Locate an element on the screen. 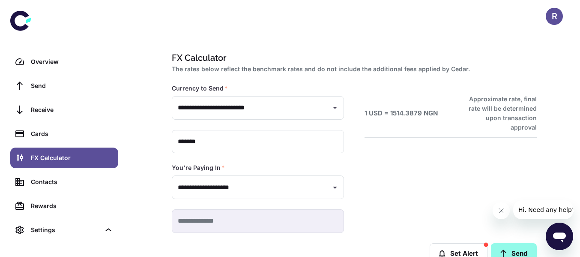 The height and width of the screenshot is (257, 580). a: Rewards is located at coordinates (64, 206).